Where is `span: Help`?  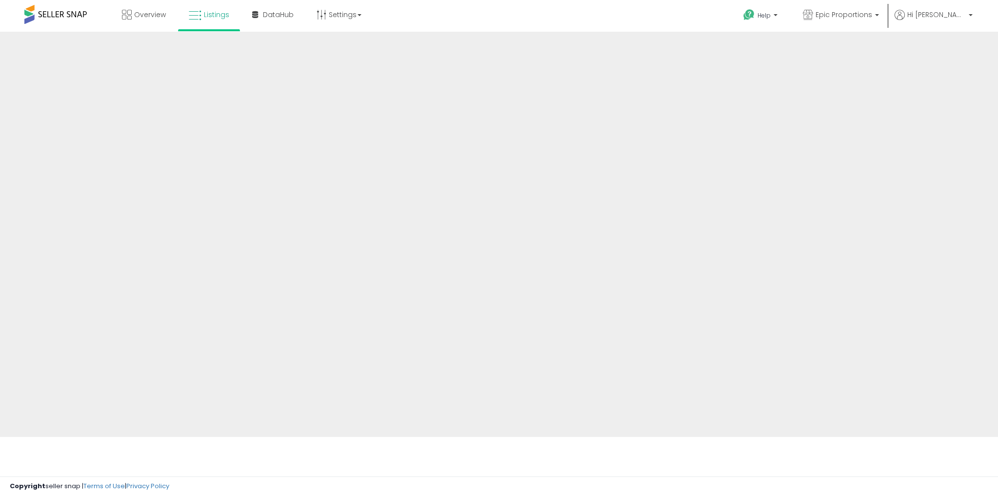 span: Help is located at coordinates (764, 15).